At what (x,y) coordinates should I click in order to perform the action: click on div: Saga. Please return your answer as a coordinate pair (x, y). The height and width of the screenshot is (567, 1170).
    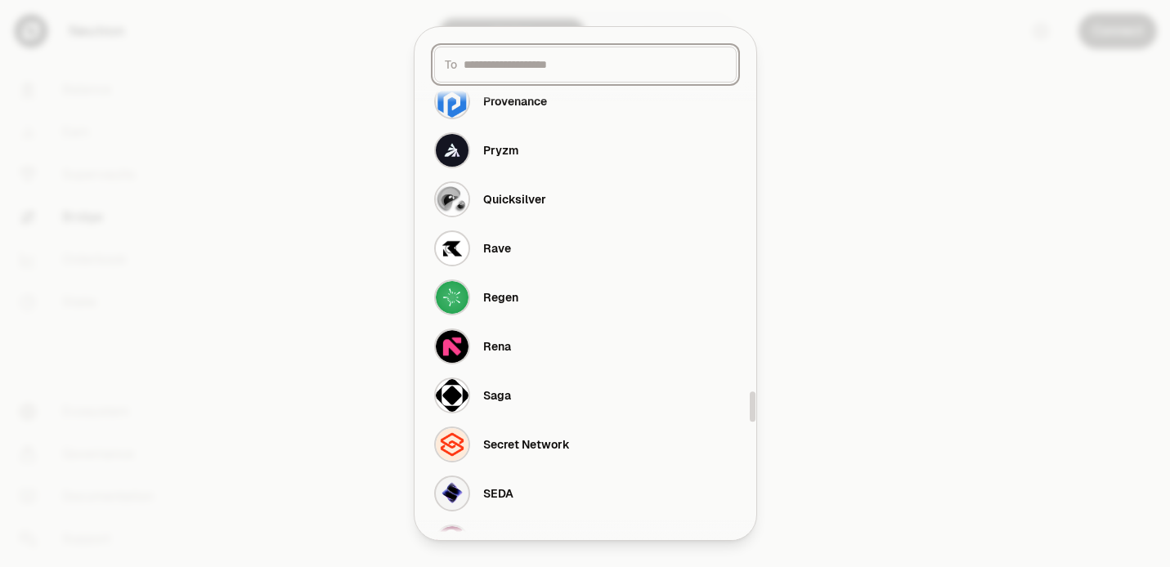
    Looking at the image, I should click on (497, 396).